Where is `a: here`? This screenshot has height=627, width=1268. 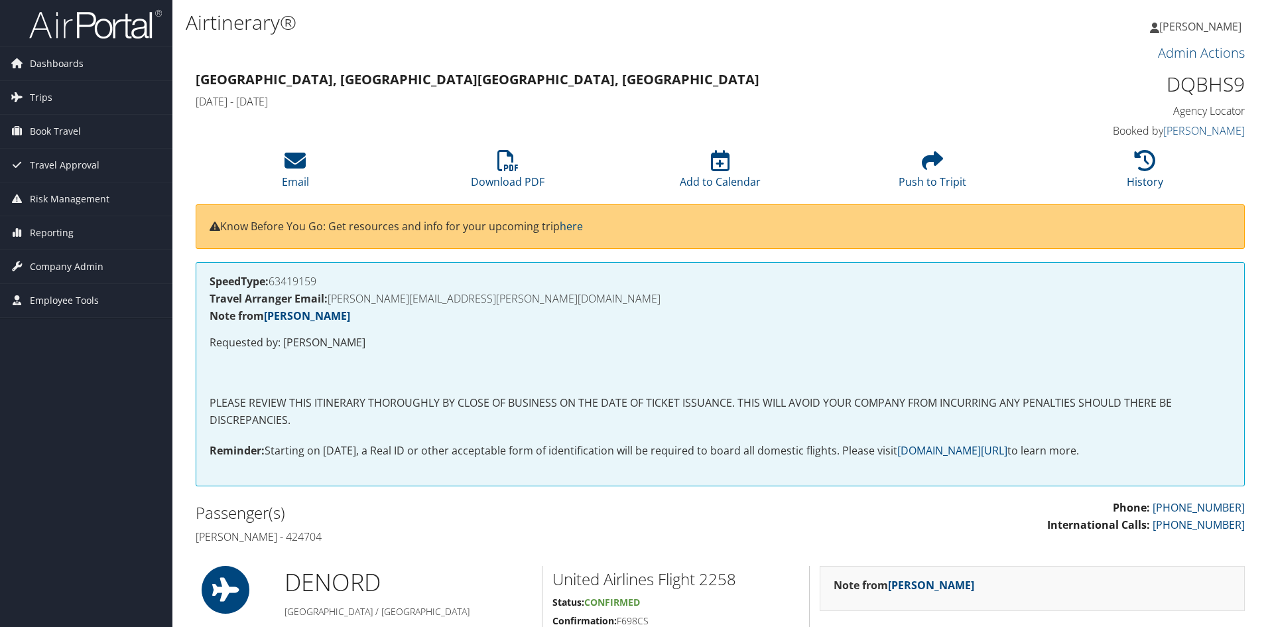
a: here is located at coordinates (571, 226).